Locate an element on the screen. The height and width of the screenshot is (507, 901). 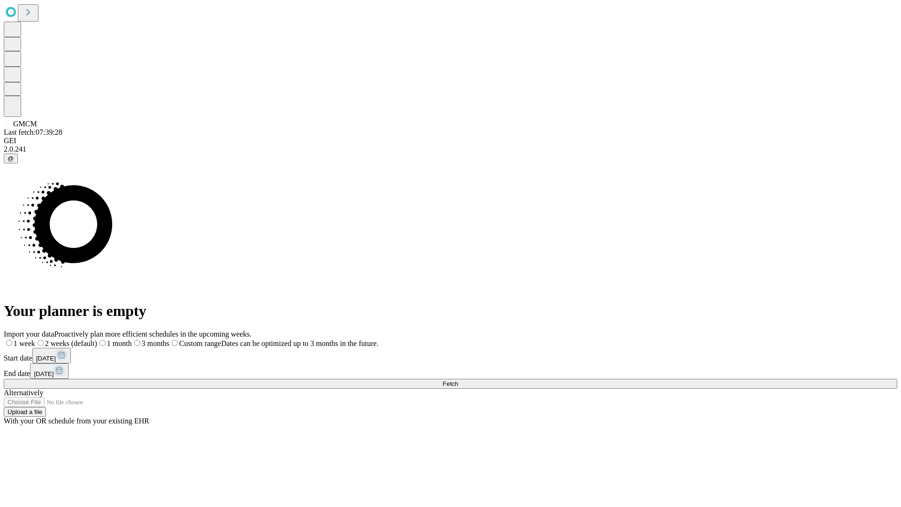
button: Fetch is located at coordinates (450, 383).